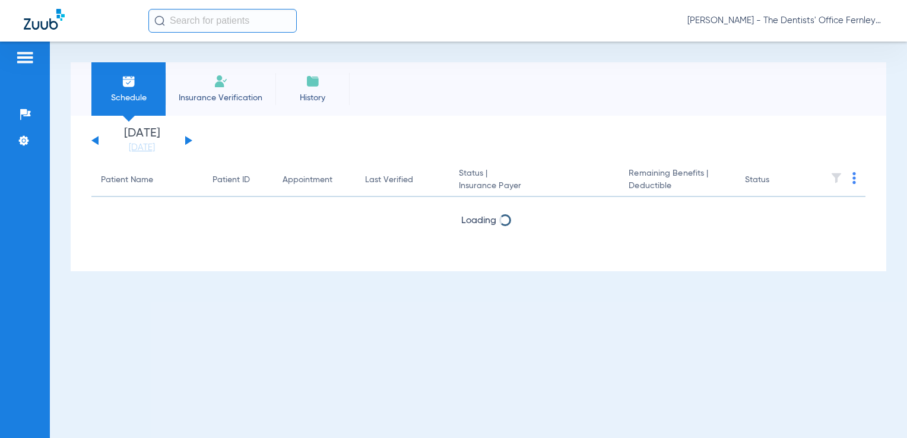 Image resolution: width=907 pixels, height=438 pixels. What do you see at coordinates (128, 98) in the screenshot?
I see `span: Schedule` at bounding box center [128, 98].